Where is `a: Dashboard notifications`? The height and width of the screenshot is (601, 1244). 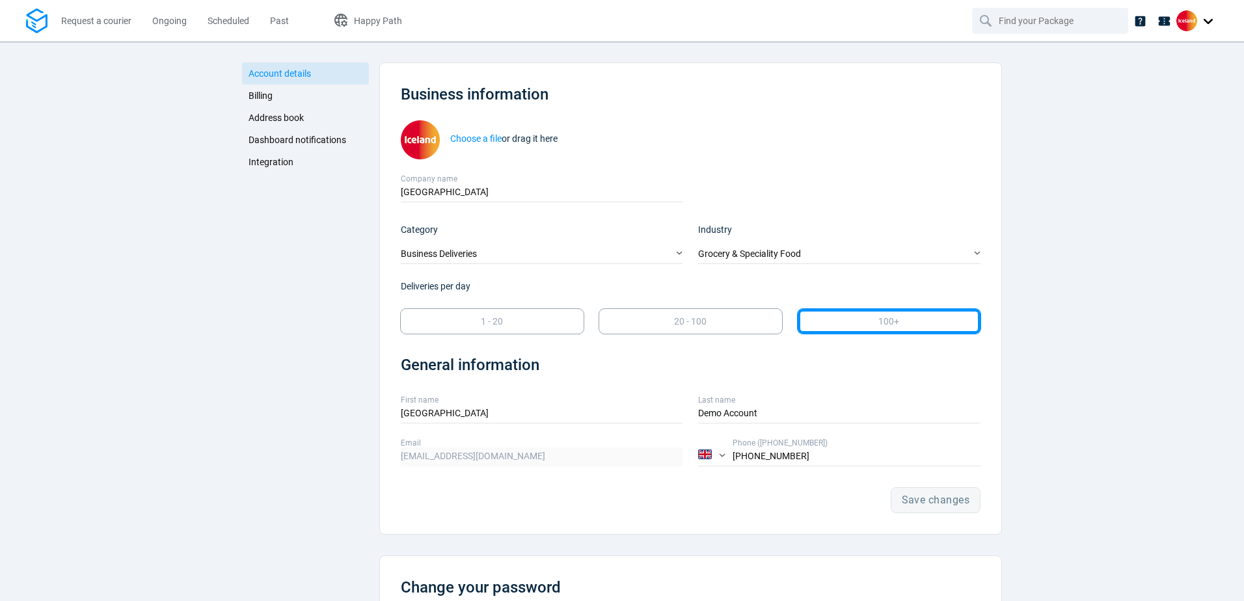 a: Dashboard notifications is located at coordinates (305, 140).